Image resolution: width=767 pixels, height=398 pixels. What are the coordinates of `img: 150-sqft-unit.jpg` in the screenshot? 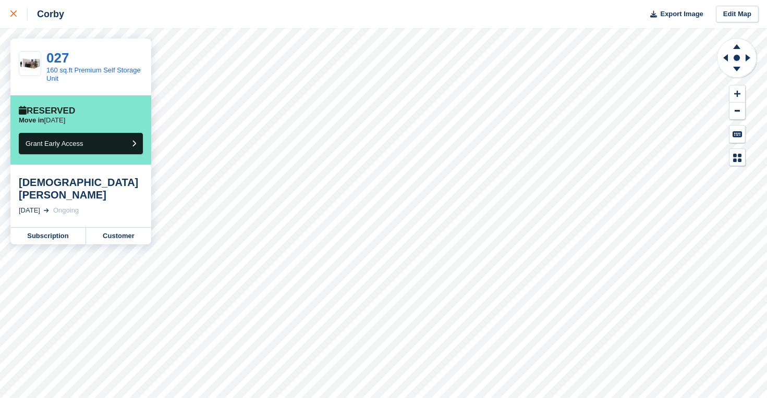 It's located at (30, 64).